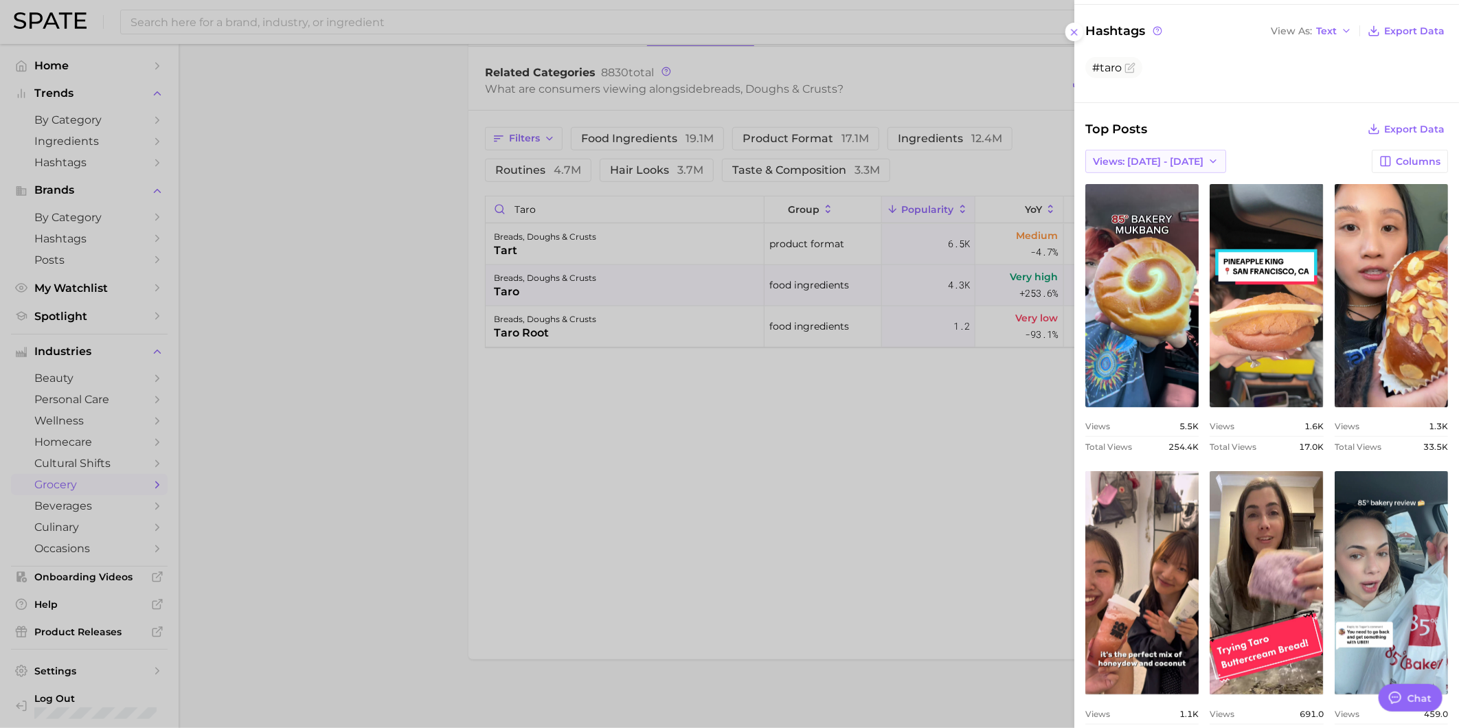 The image size is (1459, 728). I want to click on span: View As, so click(1291, 31).